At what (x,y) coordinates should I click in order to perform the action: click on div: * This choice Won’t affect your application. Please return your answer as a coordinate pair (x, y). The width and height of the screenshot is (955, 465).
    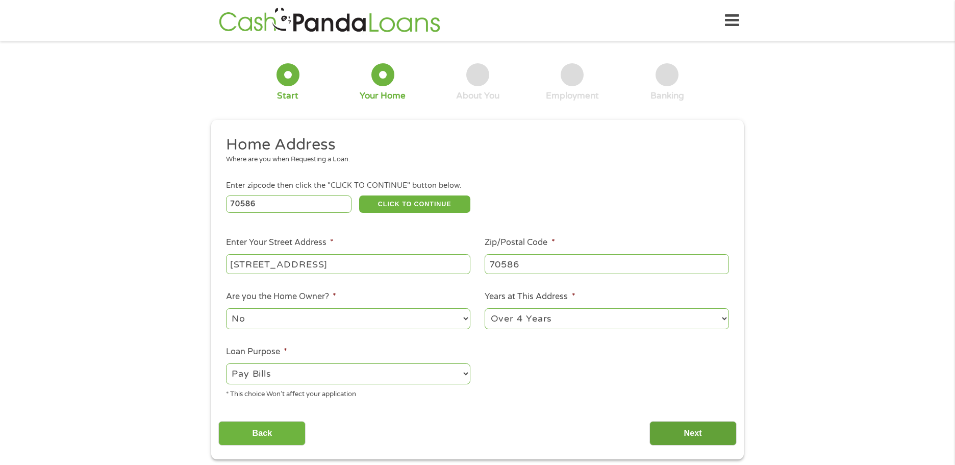
    Looking at the image, I should click on (348, 392).